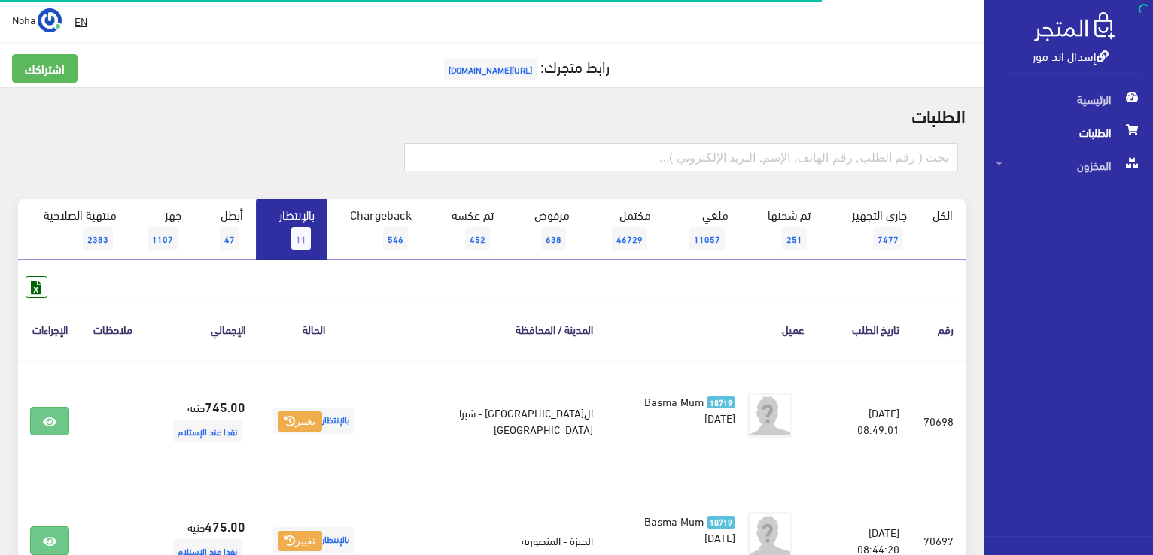 The height and width of the screenshot is (555, 1153). I want to click on u: EN, so click(81, 20).